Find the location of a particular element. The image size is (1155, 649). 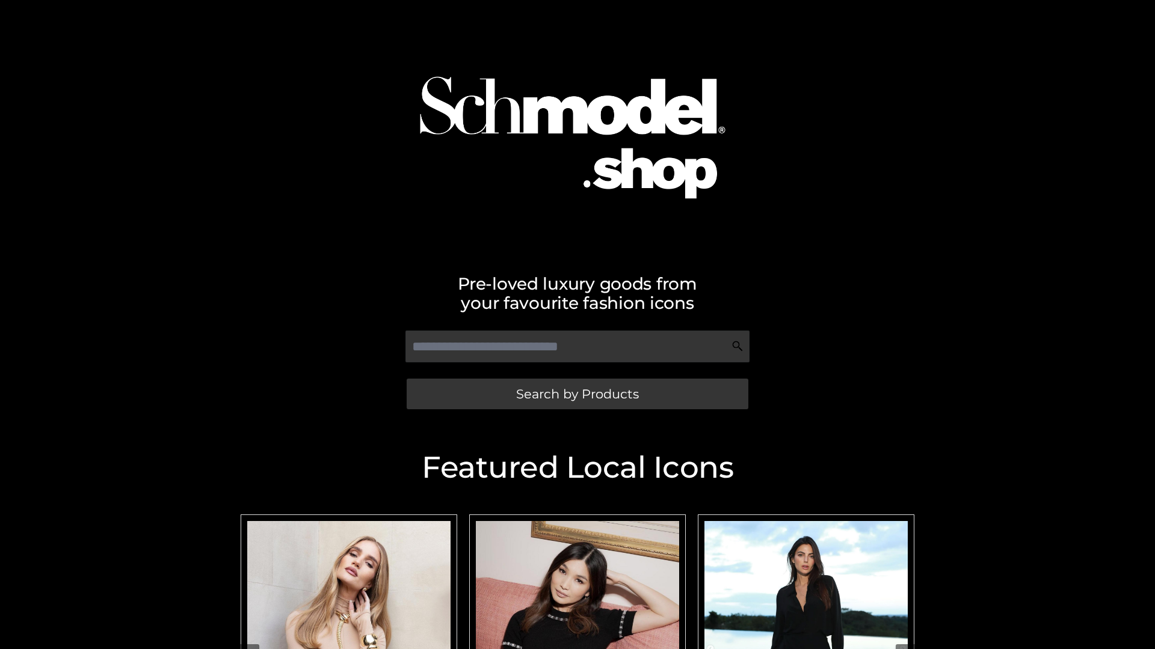

img: Search Icon is located at coordinates (737, 346).